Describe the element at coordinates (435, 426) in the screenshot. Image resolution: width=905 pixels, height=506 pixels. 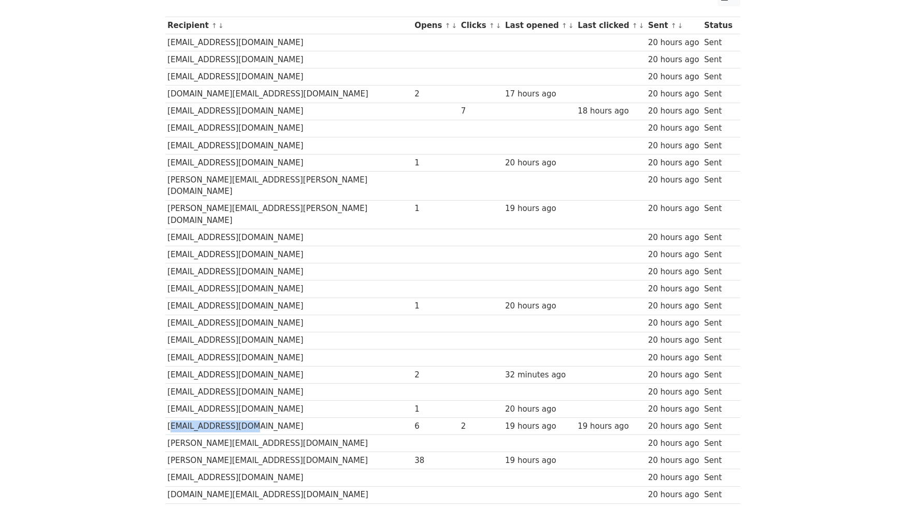
I see `div: 6` at that location.